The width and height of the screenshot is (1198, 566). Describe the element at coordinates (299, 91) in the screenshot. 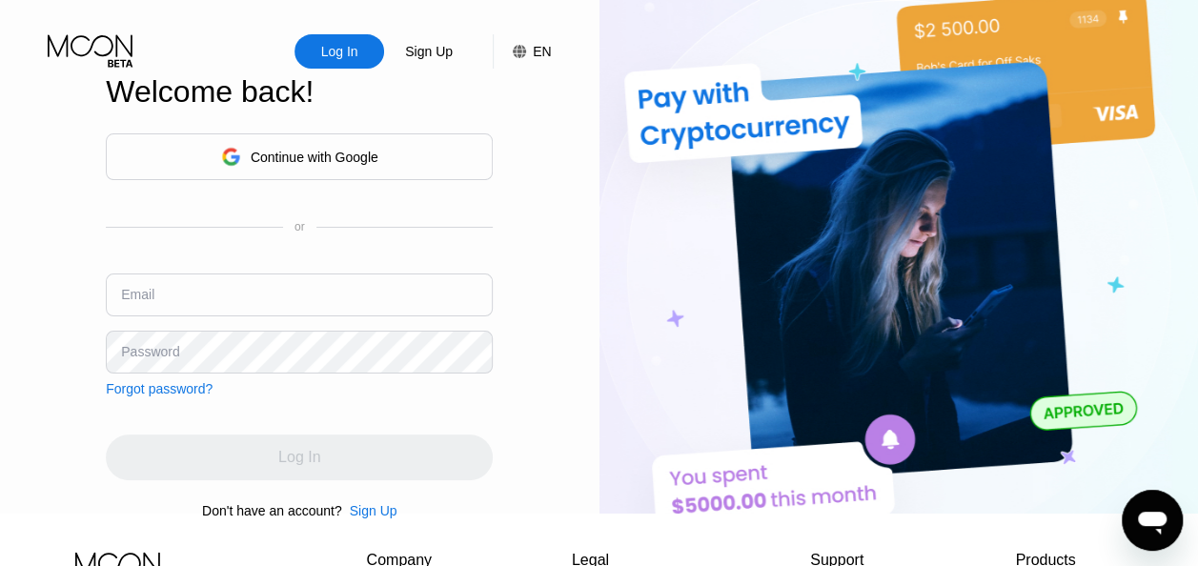

I see `div: Welcome back!` at that location.